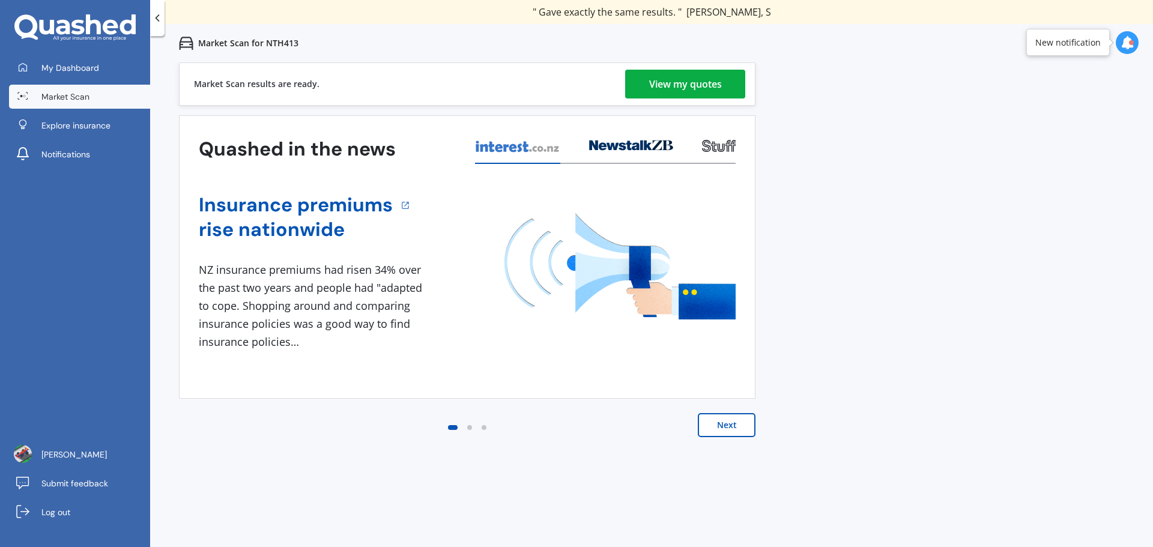 This screenshot has height=547, width=1153. Describe the element at coordinates (79, 68) in the screenshot. I see `a: My Dashboard` at that location.